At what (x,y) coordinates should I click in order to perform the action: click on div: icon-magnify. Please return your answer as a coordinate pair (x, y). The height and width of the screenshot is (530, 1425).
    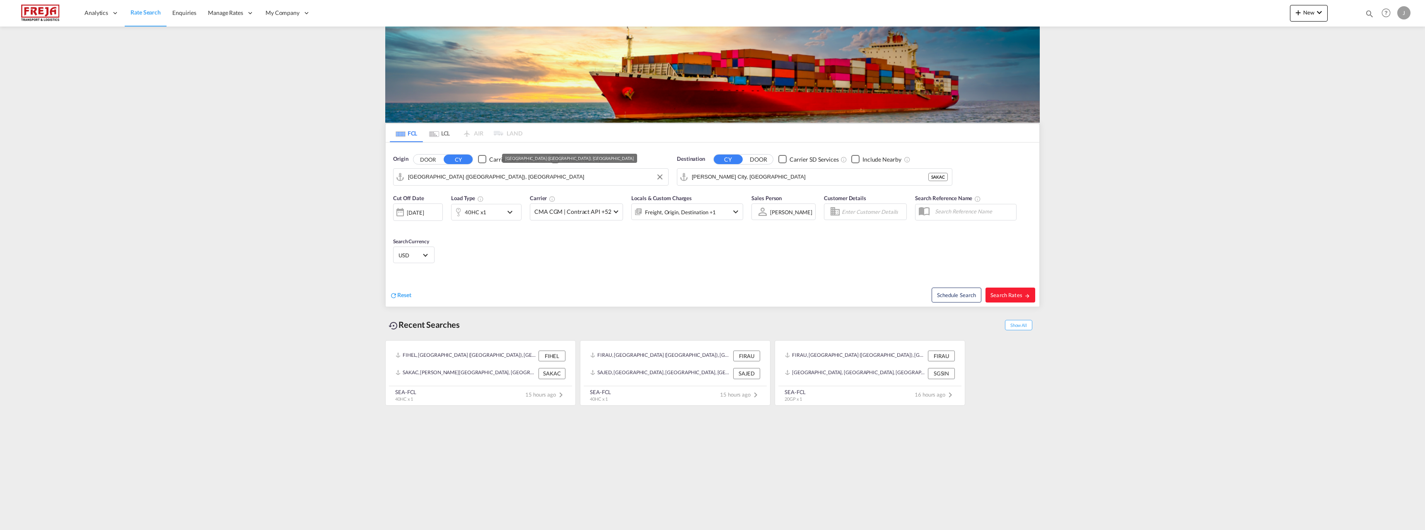
    Looking at the image, I should click on (1369, 15).